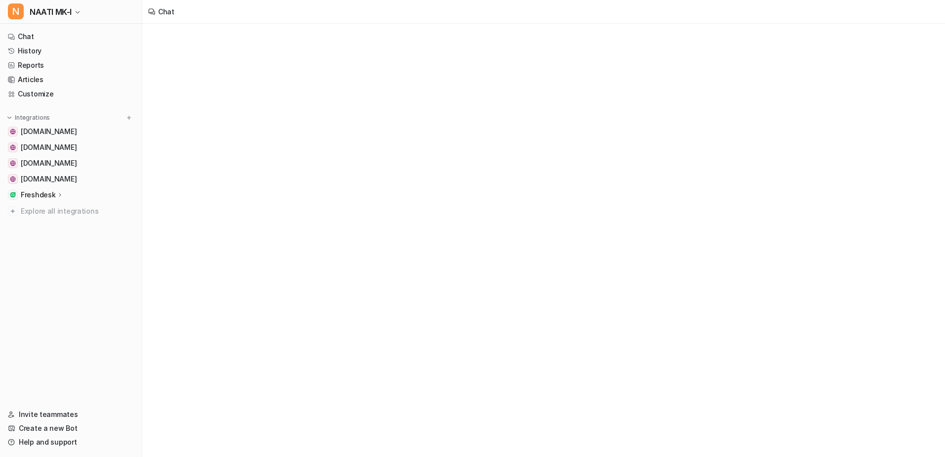  What do you see at coordinates (71, 94) in the screenshot?
I see `a: Customize` at bounding box center [71, 94].